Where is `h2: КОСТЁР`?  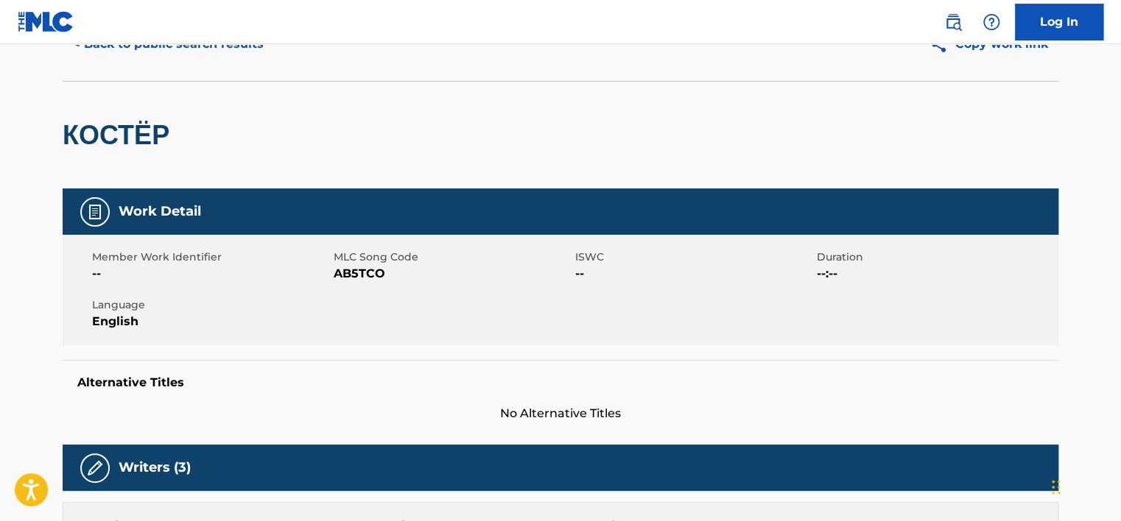 h2: КОСТЁР is located at coordinates (119, 135).